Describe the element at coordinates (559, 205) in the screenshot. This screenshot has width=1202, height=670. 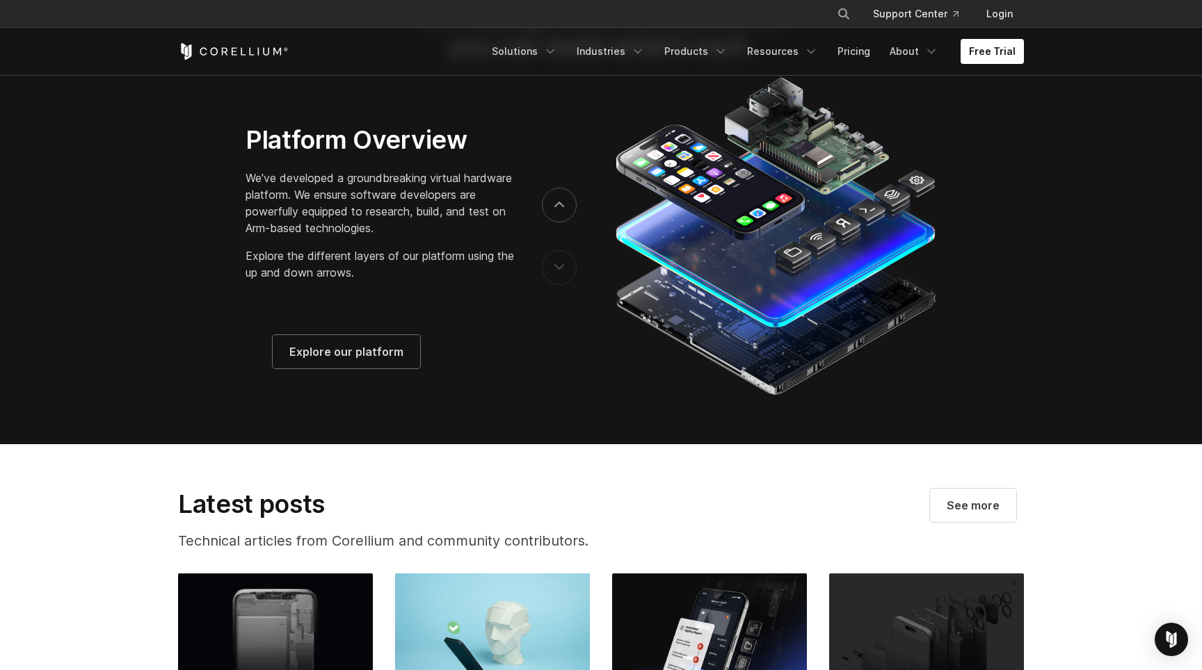
I see `button: next` at that location.